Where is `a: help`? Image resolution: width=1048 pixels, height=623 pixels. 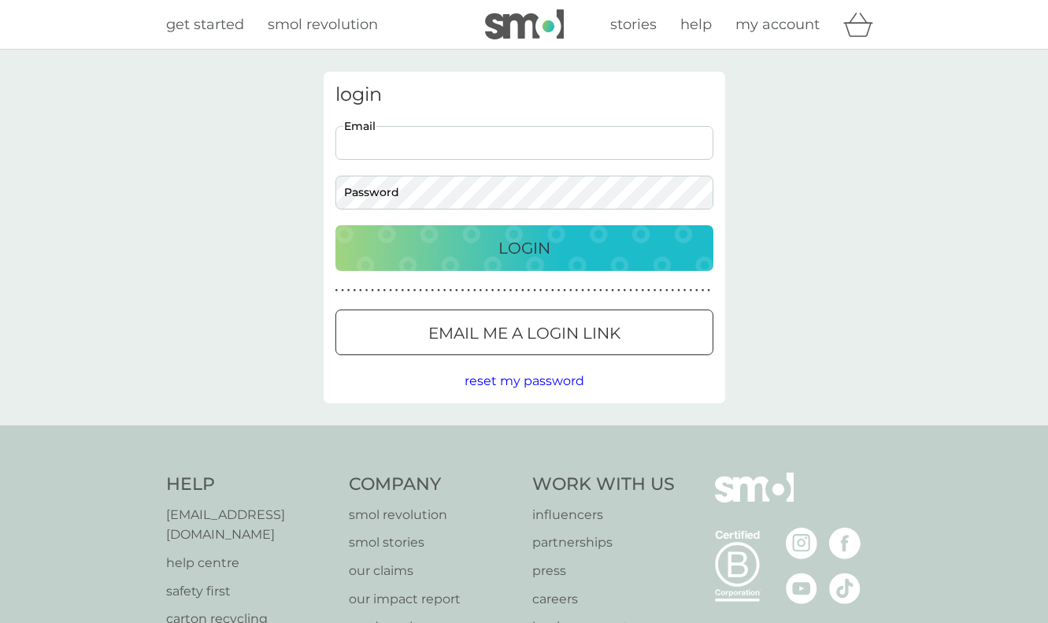 a: help is located at coordinates (696, 24).